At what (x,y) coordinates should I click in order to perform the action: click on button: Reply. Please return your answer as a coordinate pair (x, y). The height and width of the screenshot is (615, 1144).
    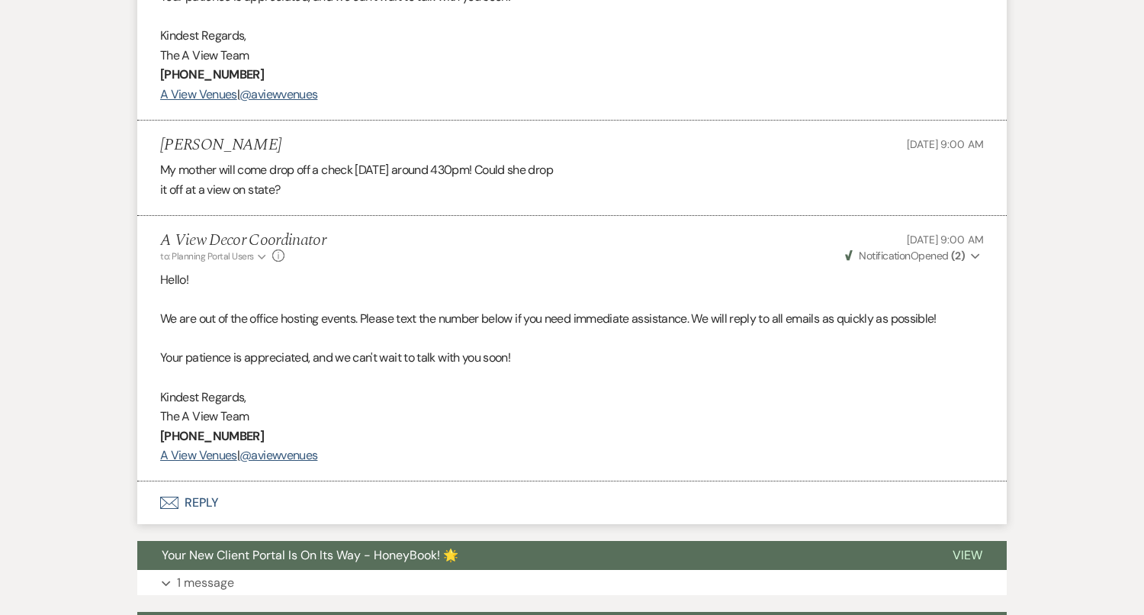
    Looking at the image, I should click on (572, 503).